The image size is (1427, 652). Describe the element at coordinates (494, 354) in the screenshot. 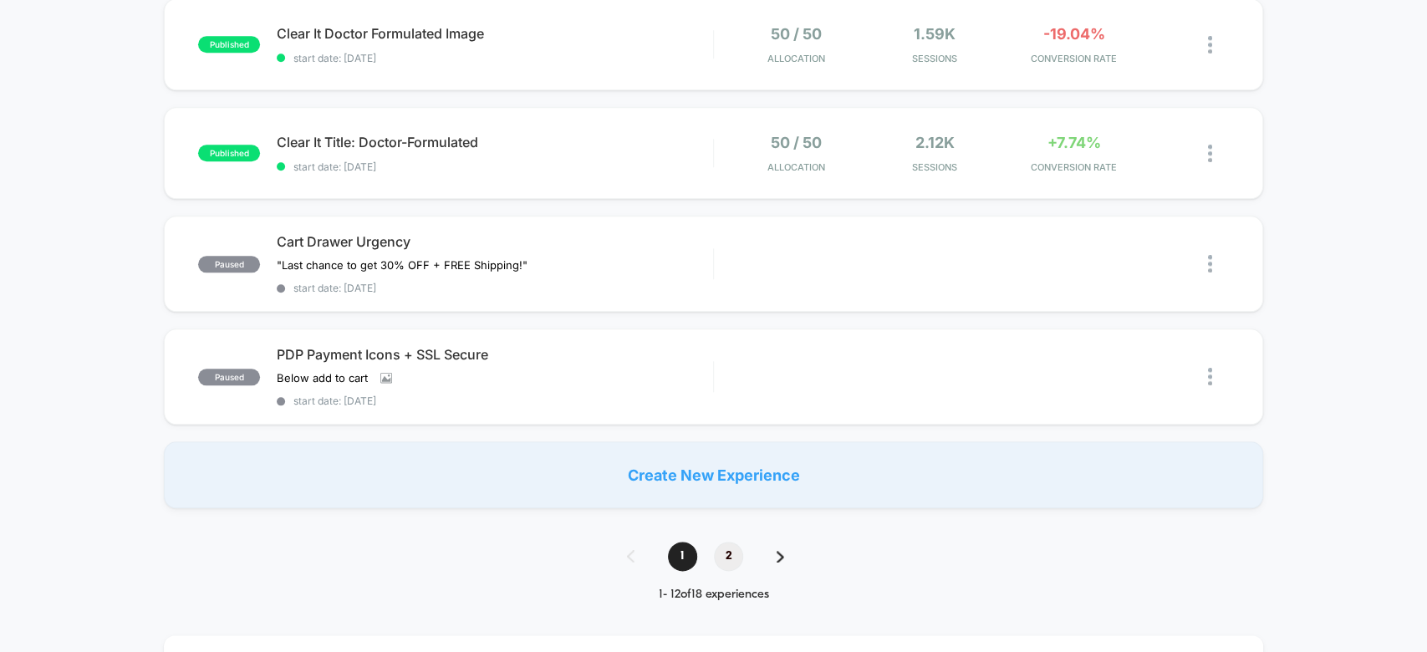

I see `span: PDP Payment Icons + SSL Secure` at that location.